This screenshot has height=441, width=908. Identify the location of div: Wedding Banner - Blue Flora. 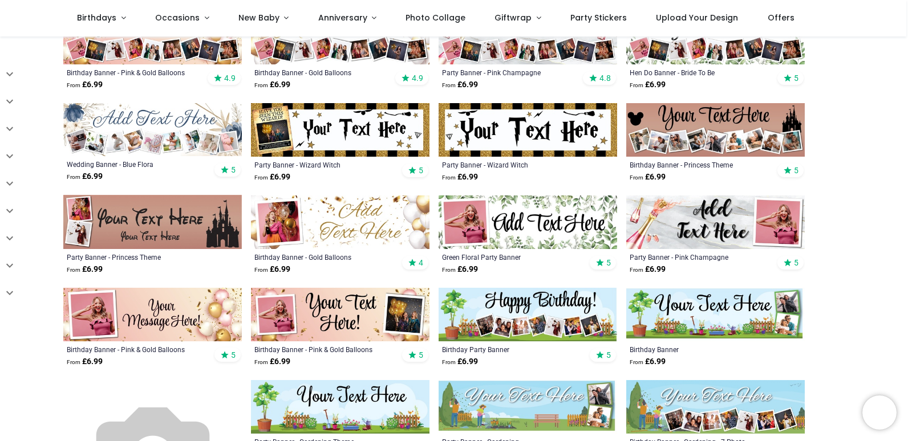
(135, 164).